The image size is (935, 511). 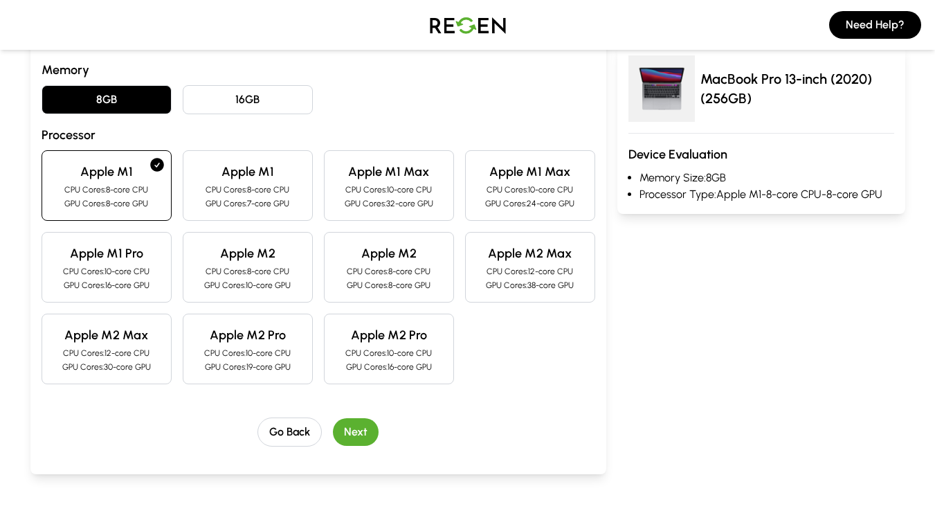 I want to click on p: GPU Cores: 10-core GPU, so click(x=248, y=285).